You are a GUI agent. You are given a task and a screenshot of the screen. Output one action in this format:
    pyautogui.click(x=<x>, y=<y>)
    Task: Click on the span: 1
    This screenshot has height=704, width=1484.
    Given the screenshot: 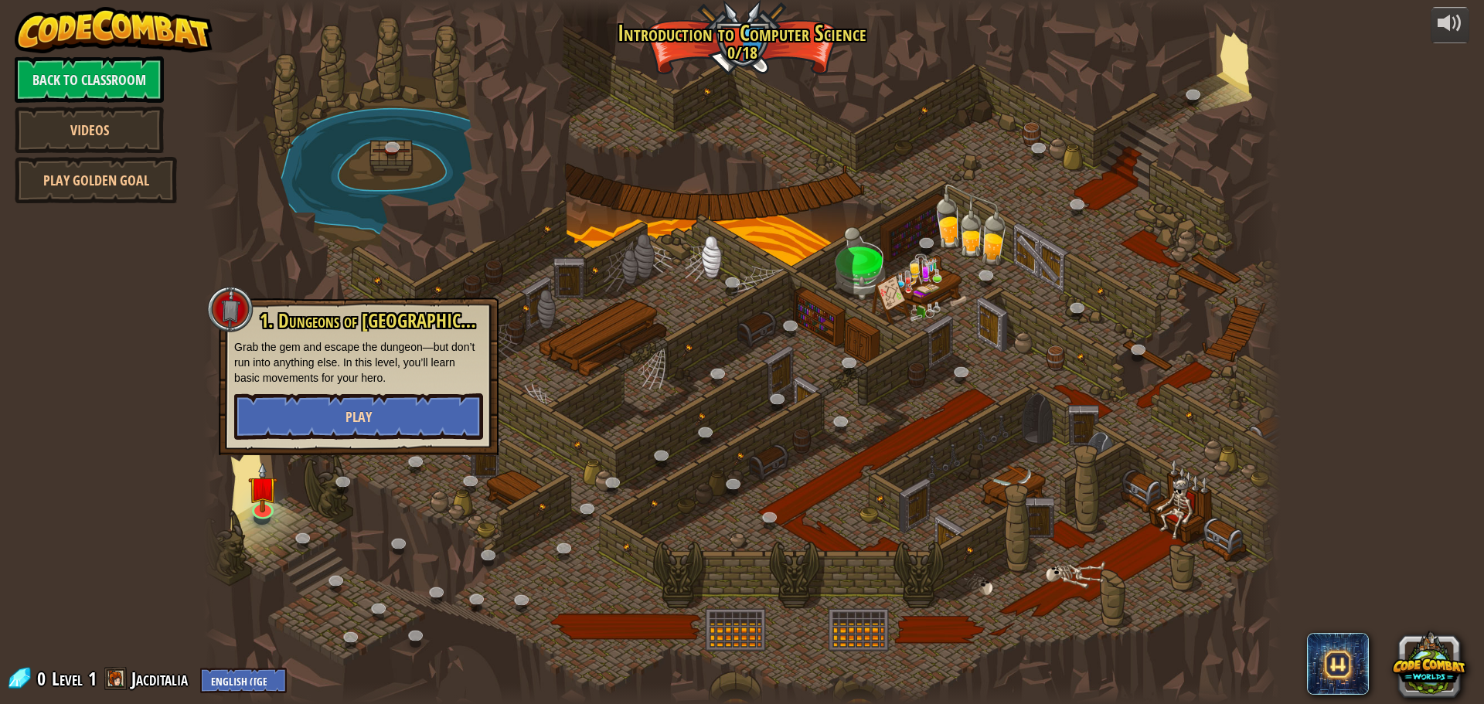 What is the action you would take?
    pyautogui.click(x=92, y=679)
    